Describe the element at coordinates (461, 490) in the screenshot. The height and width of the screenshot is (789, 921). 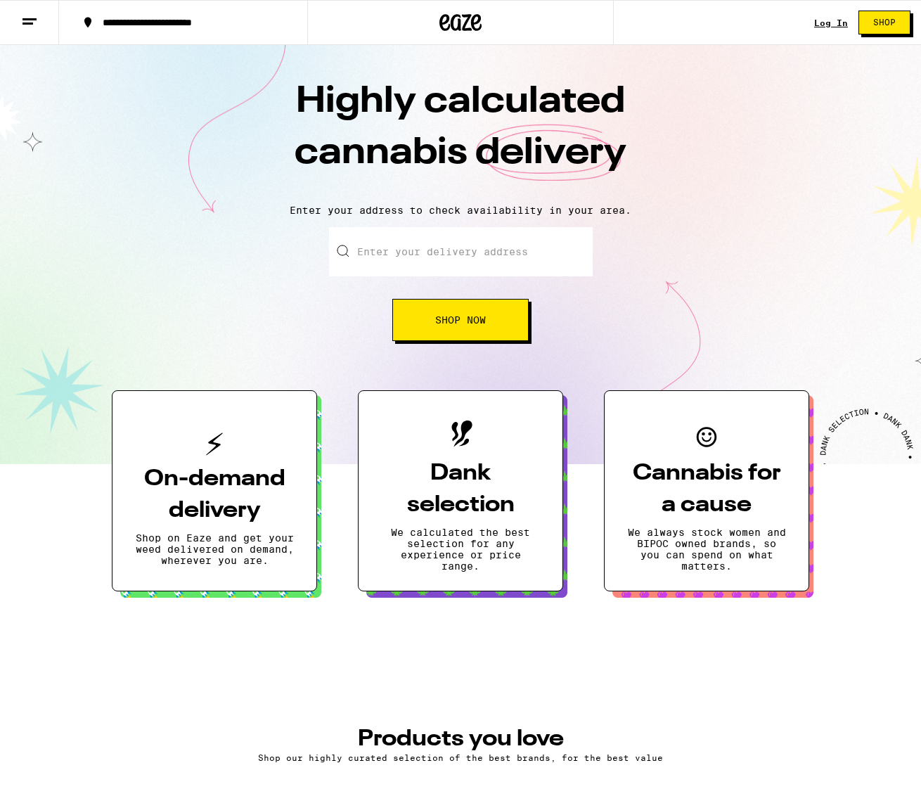
I see `h3: Dank selection` at that location.